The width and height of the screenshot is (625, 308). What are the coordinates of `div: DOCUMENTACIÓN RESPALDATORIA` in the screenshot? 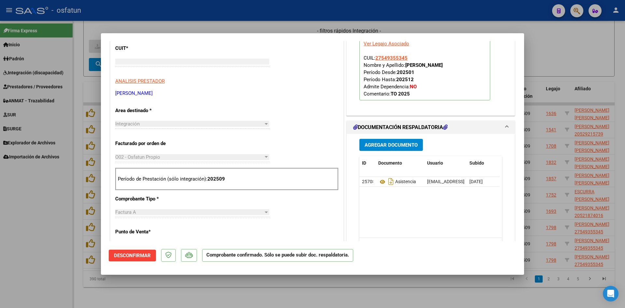 It's located at (431, 201).